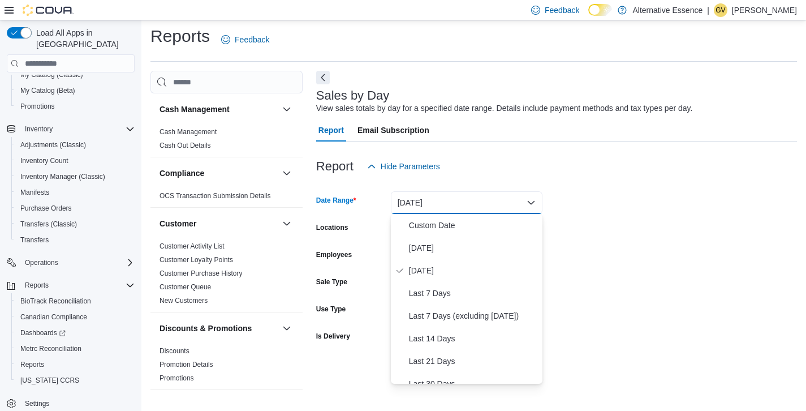 The width and height of the screenshot is (806, 411). What do you see at coordinates (668, 10) in the screenshot?
I see `p: Alternative Essence` at bounding box center [668, 10].